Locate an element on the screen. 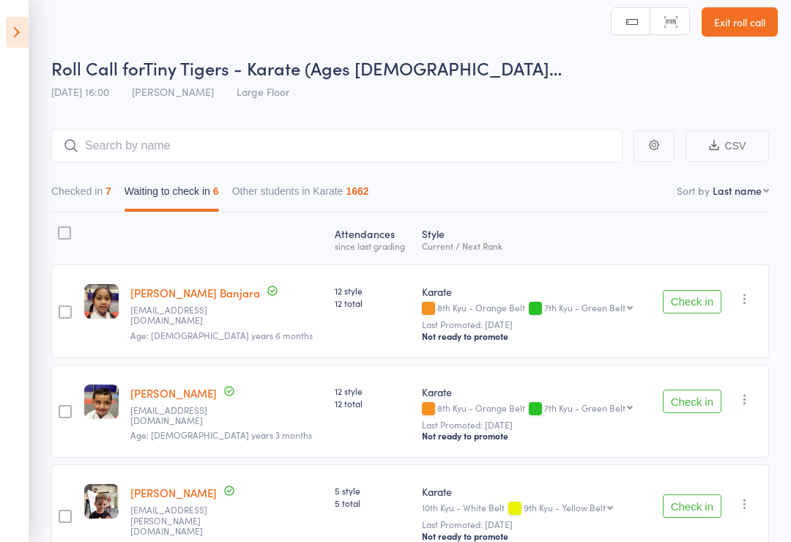 This screenshot has height=542, width=791. div: Last name is located at coordinates (737, 190).